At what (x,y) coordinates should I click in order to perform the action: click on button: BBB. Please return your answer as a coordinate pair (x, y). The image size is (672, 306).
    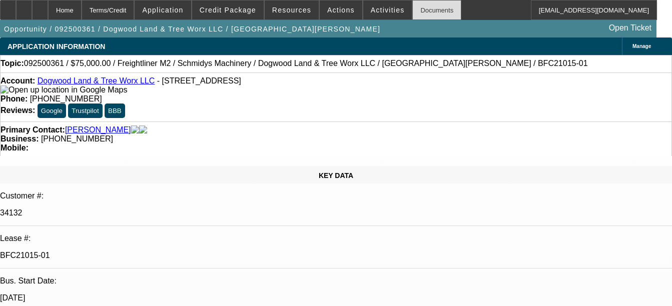
    Looking at the image, I should click on (115, 111).